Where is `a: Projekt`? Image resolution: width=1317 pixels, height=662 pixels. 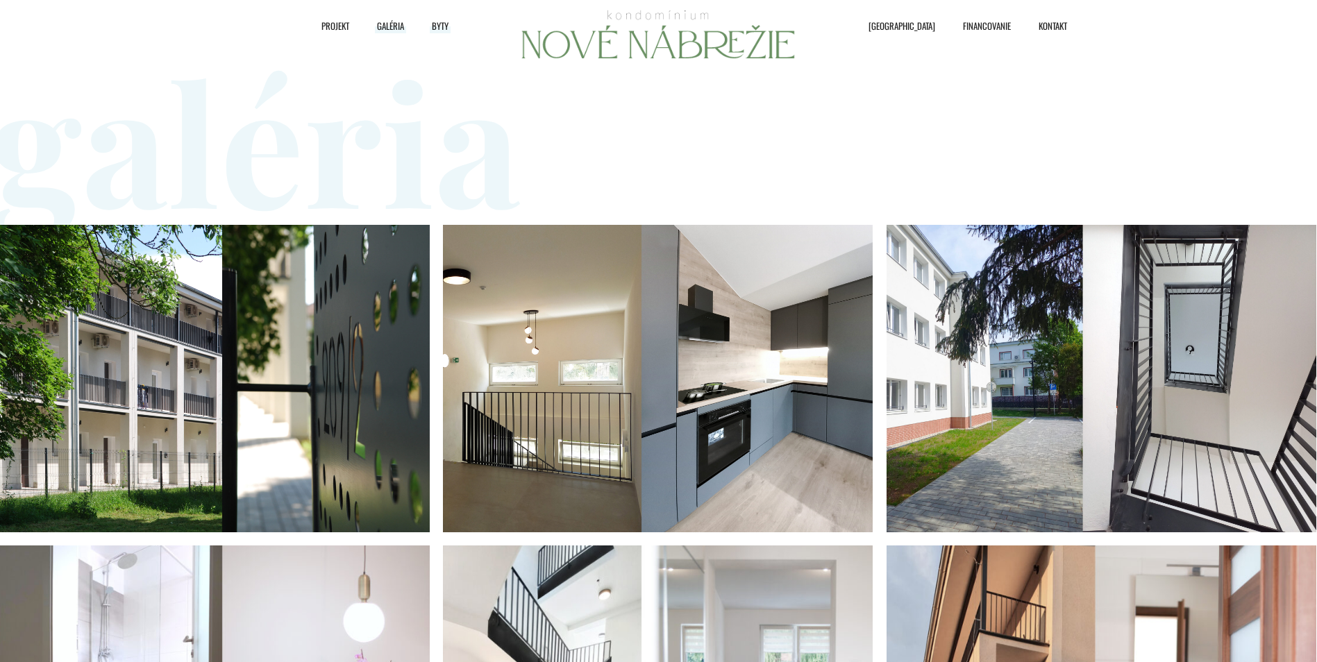 a: Projekt is located at coordinates (328, 26).